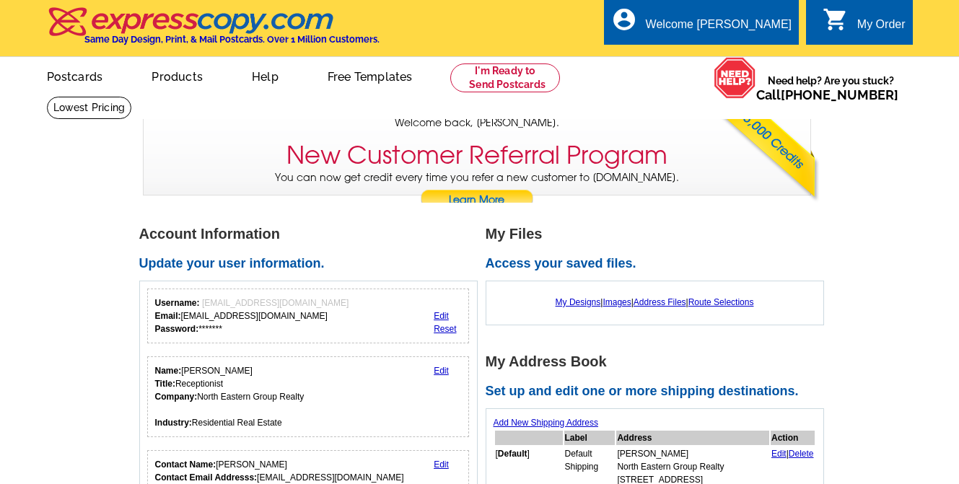 This screenshot has width=959, height=484. I want to click on strong: Password:, so click(177, 329).